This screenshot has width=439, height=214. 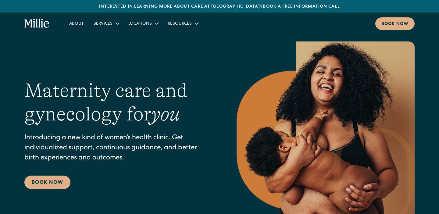 What do you see at coordinates (301, 7) in the screenshot?
I see `a: Book a free information call` at bounding box center [301, 7].